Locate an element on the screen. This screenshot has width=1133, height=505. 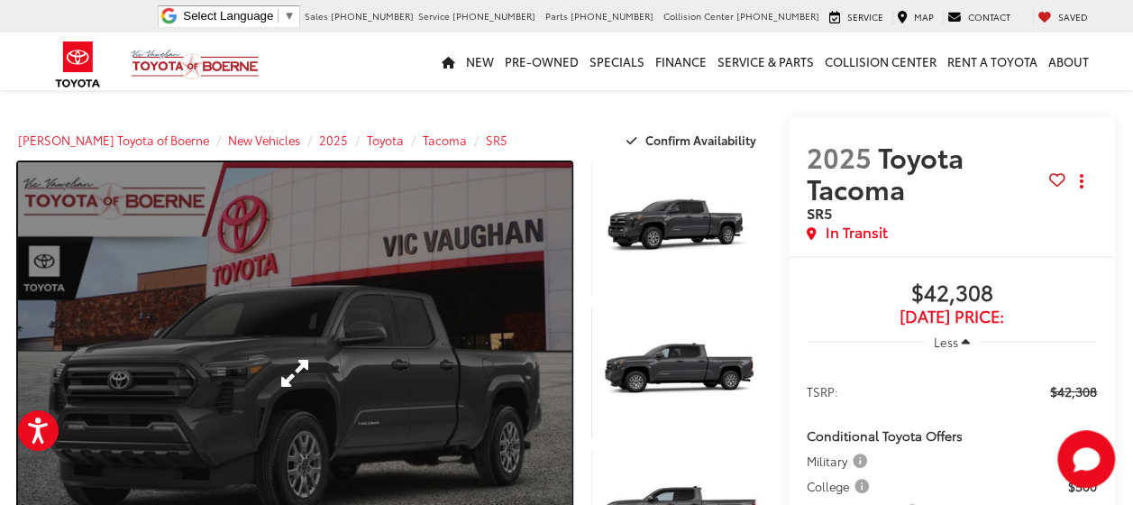
button: Toggle Chat Window is located at coordinates (1086, 459).